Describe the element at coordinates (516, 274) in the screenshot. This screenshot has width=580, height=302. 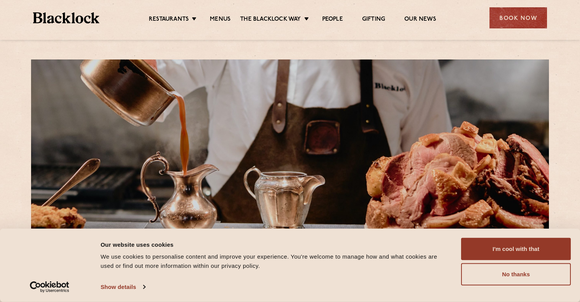
I see `button: No thanks` at that location.